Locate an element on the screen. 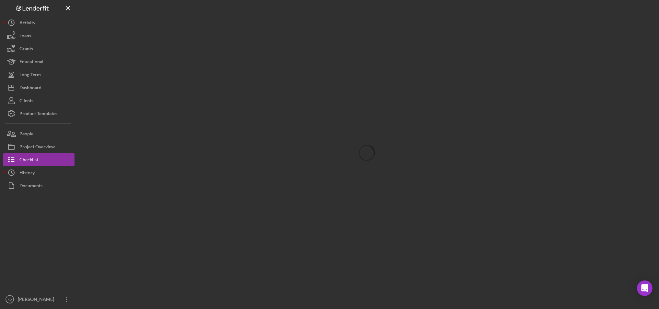  div: Project Overview is located at coordinates (37, 147).